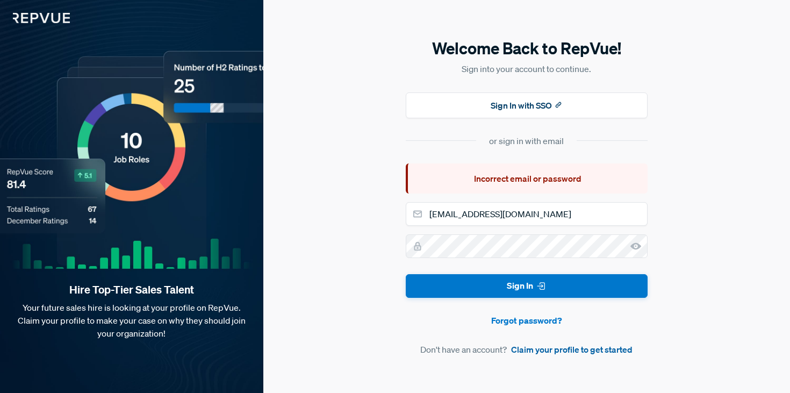  Describe the element at coordinates (527, 286) in the screenshot. I see `button: Sign In` at that location.